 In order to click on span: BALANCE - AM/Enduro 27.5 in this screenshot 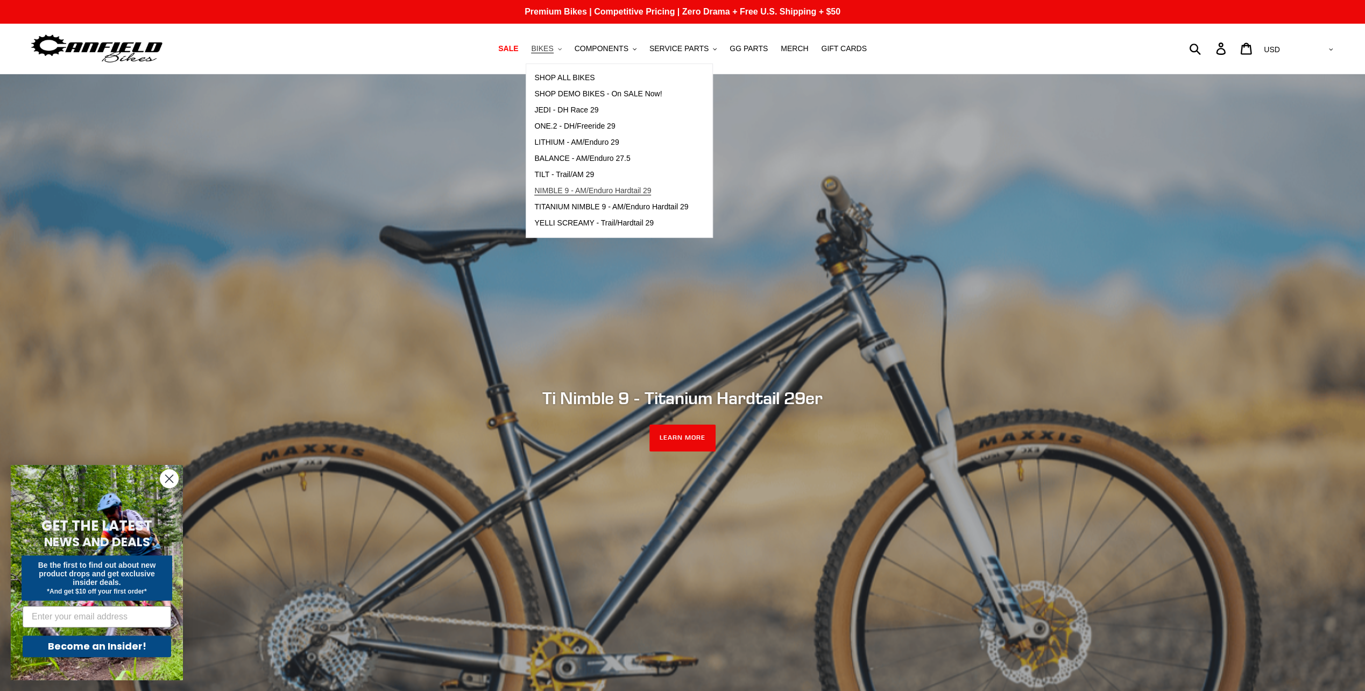, I will do `click(582, 158)`.